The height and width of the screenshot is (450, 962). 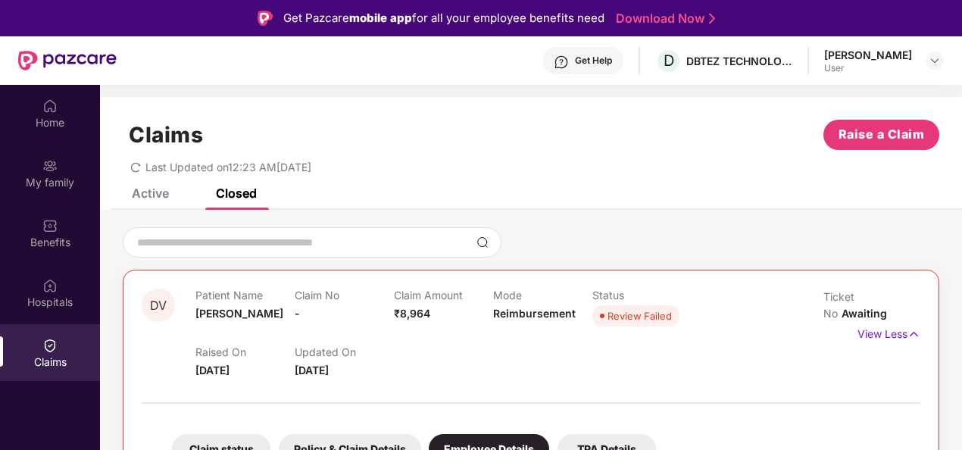 I want to click on strong: mobile app, so click(x=380, y=17).